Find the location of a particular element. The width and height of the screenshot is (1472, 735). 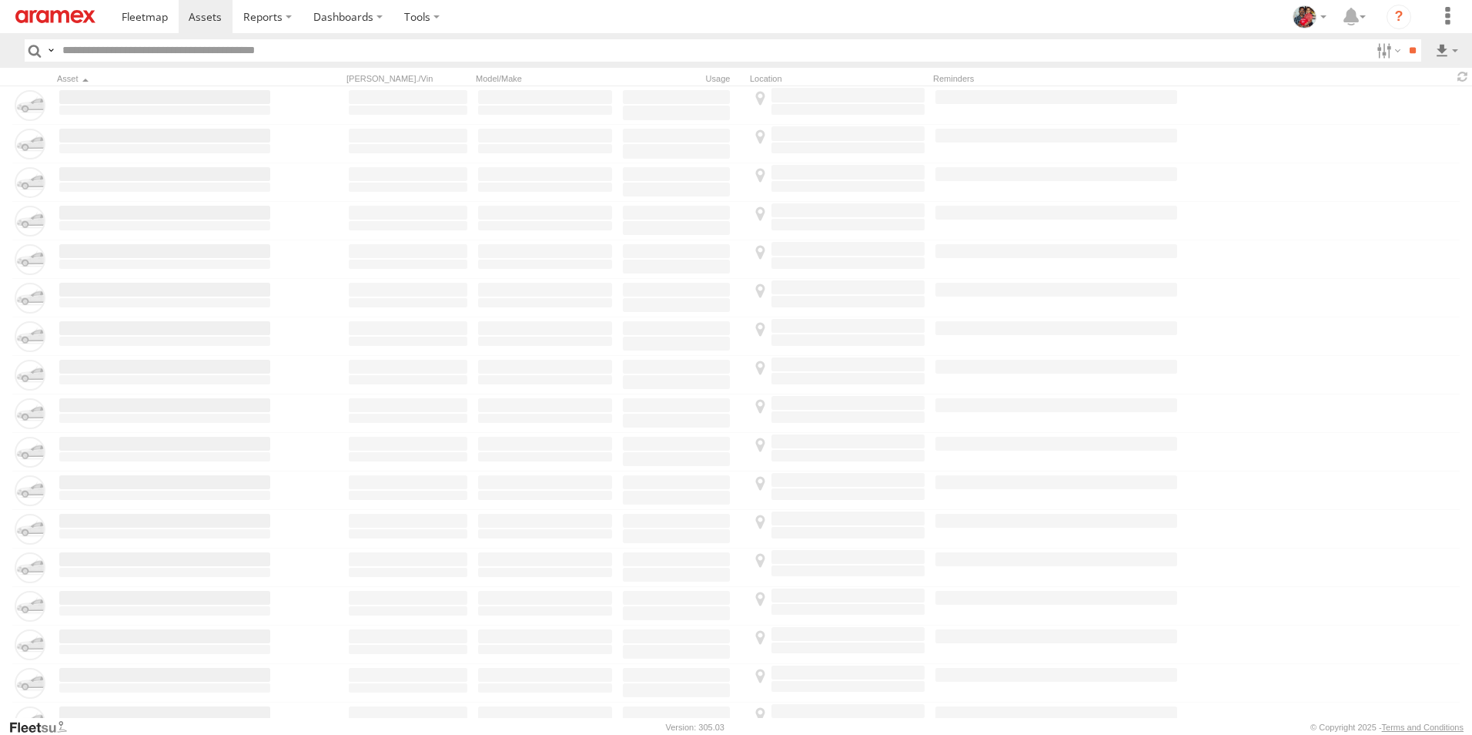

div: Version: 305.03 is located at coordinates (695, 727).